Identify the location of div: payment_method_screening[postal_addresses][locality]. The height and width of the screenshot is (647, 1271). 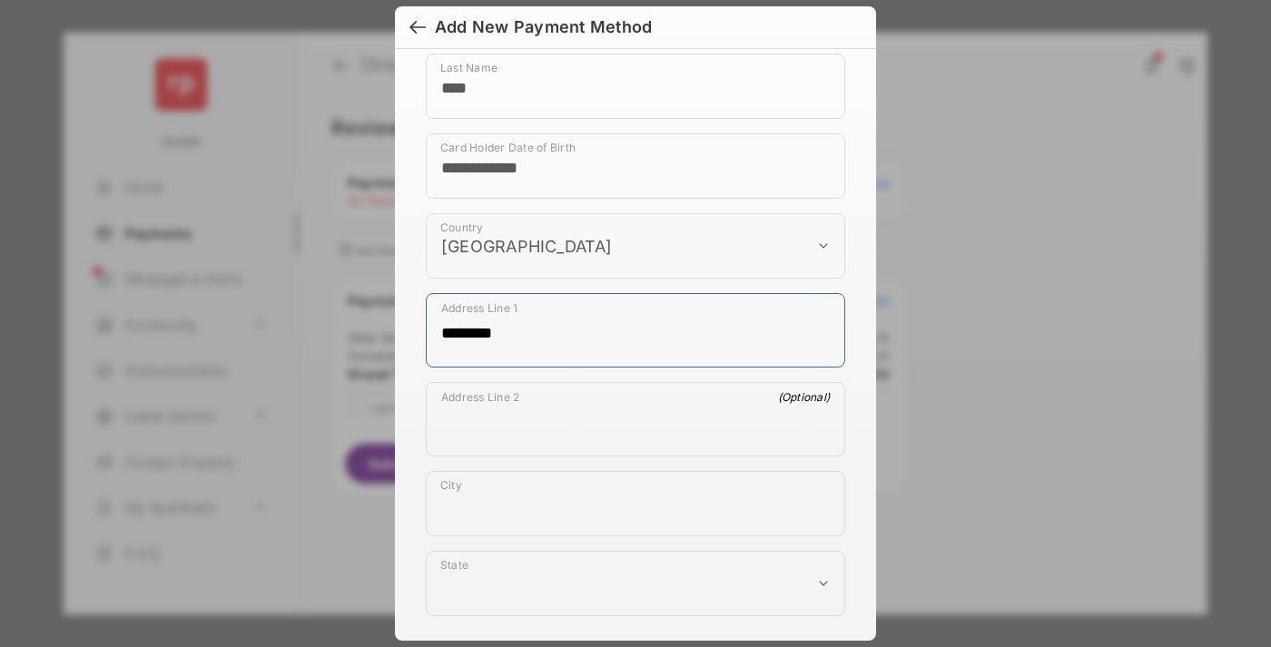
(636, 504).